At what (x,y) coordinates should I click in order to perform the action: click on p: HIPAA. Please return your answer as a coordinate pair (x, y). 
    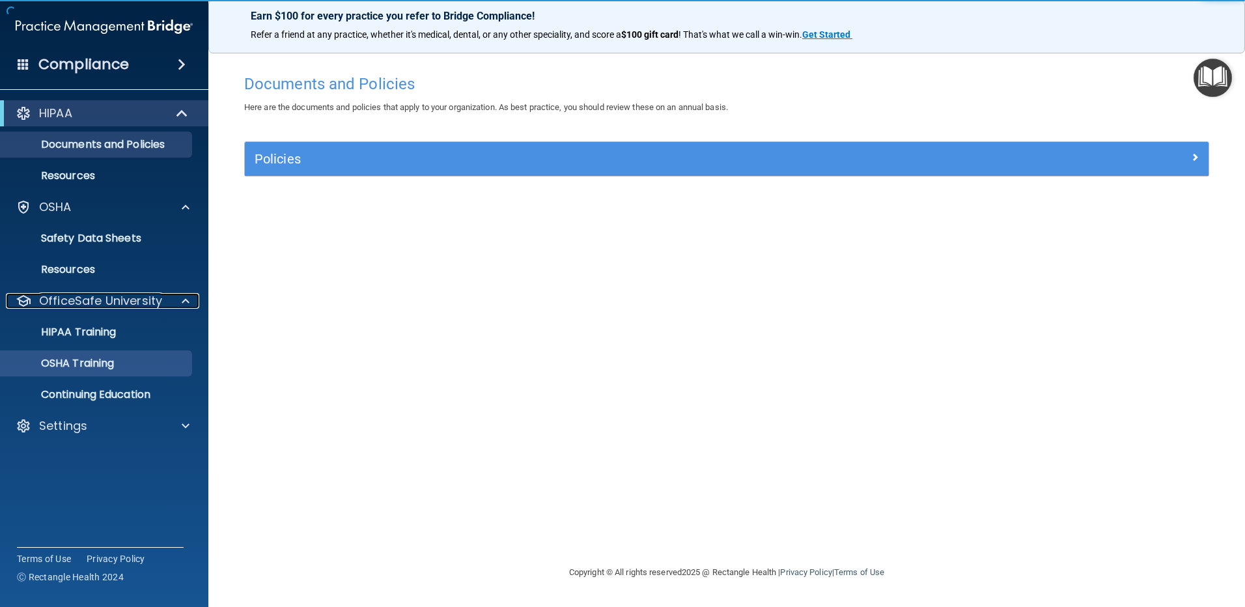
    Looking at the image, I should click on (55, 113).